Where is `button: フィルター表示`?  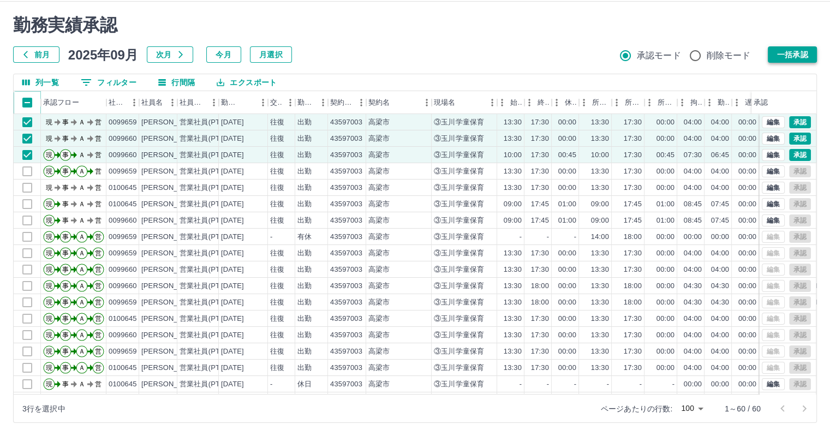 button: フィルター表示 is located at coordinates (109, 82).